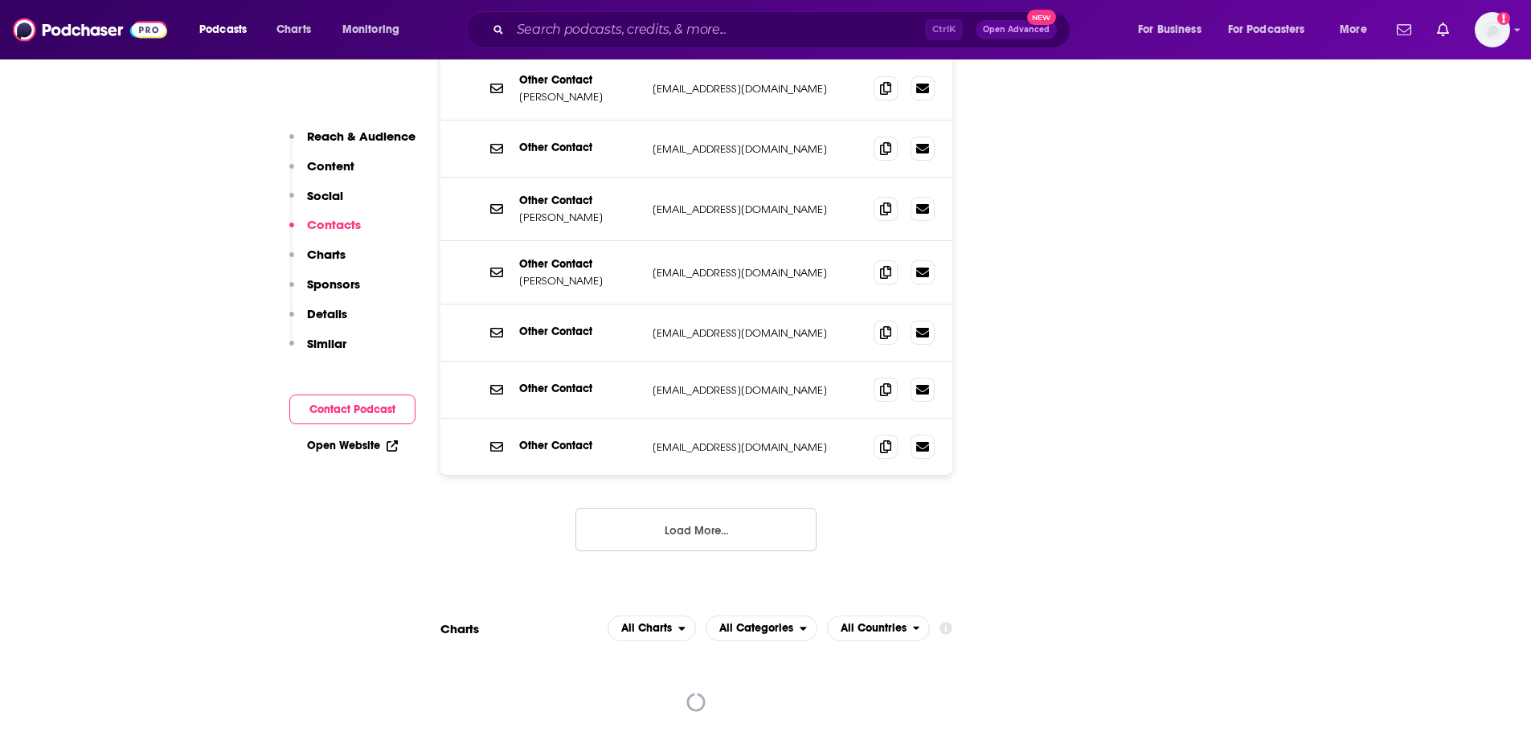 The width and height of the screenshot is (1531, 732). Describe the element at coordinates (1353, 30) in the screenshot. I see `span: More` at that location.